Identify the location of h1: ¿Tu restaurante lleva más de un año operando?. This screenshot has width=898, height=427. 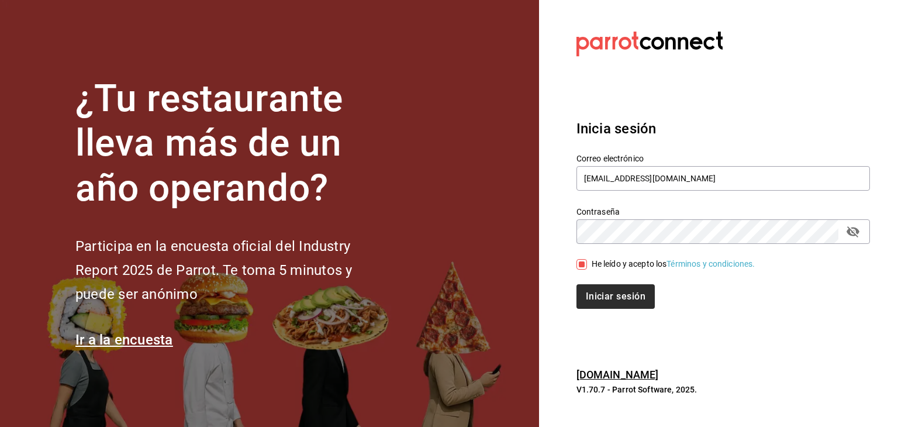
(233, 144).